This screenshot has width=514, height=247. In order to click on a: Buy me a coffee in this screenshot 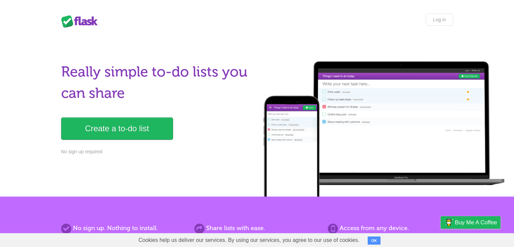, I will do `click(471, 222)`.